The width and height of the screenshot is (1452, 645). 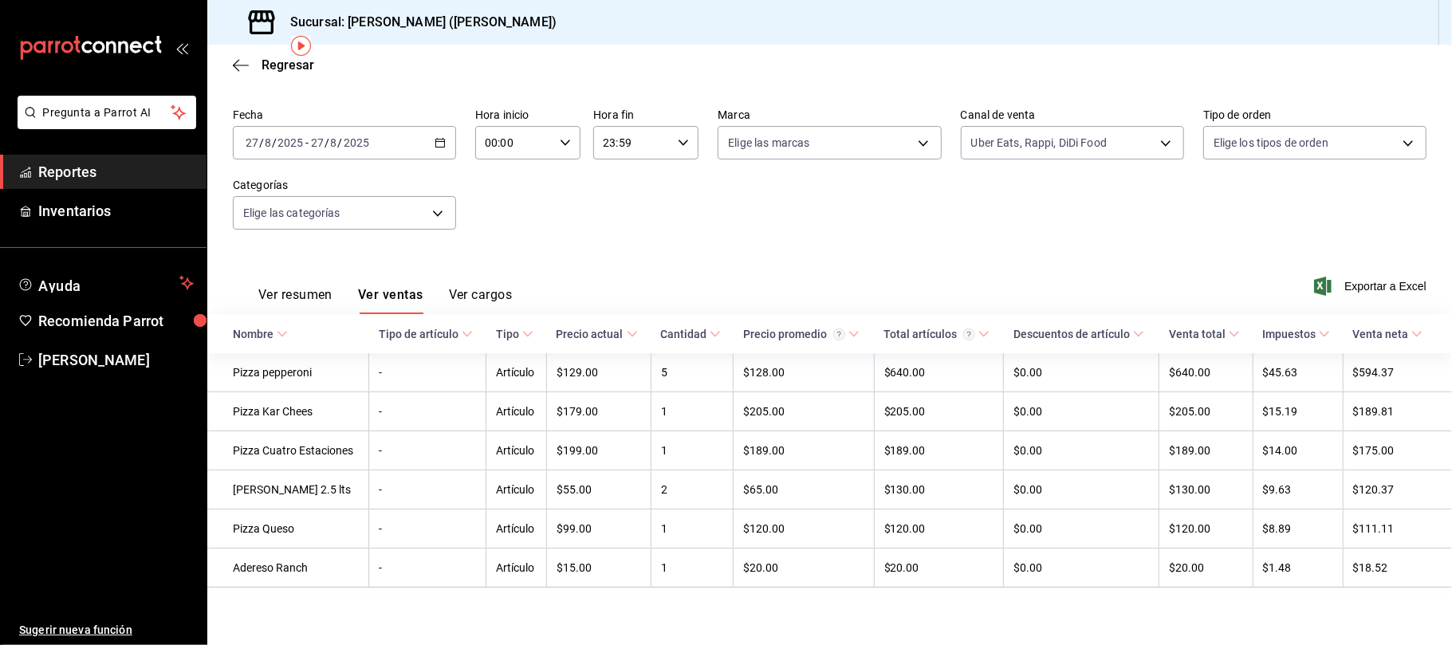 I want to click on td: $128.00, so click(x=804, y=372).